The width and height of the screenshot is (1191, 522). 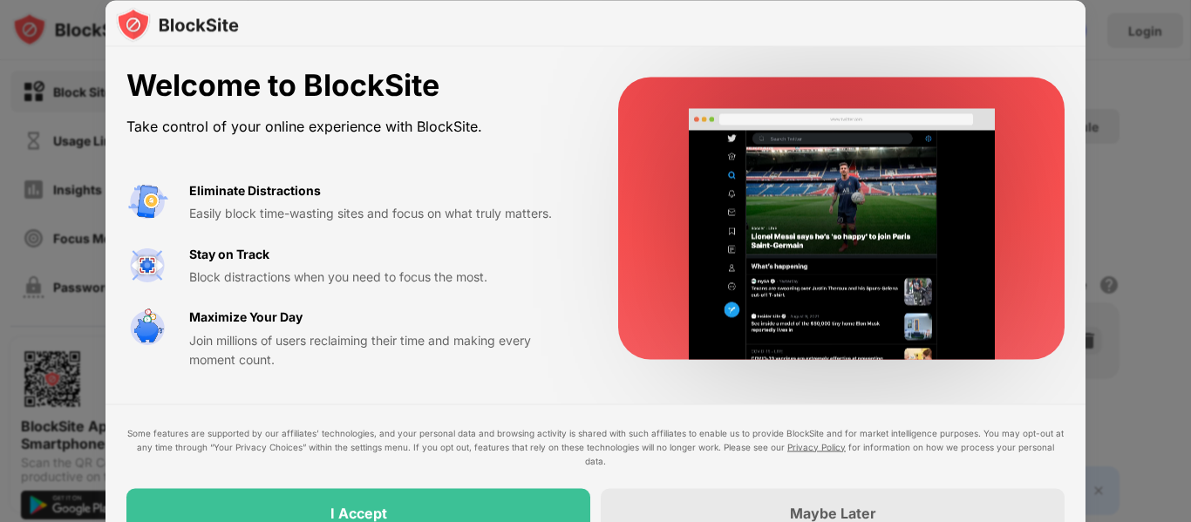 What do you see at coordinates (358, 513) in the screenshot?
I see `div: I Accept` at bounding box center [358, 513].